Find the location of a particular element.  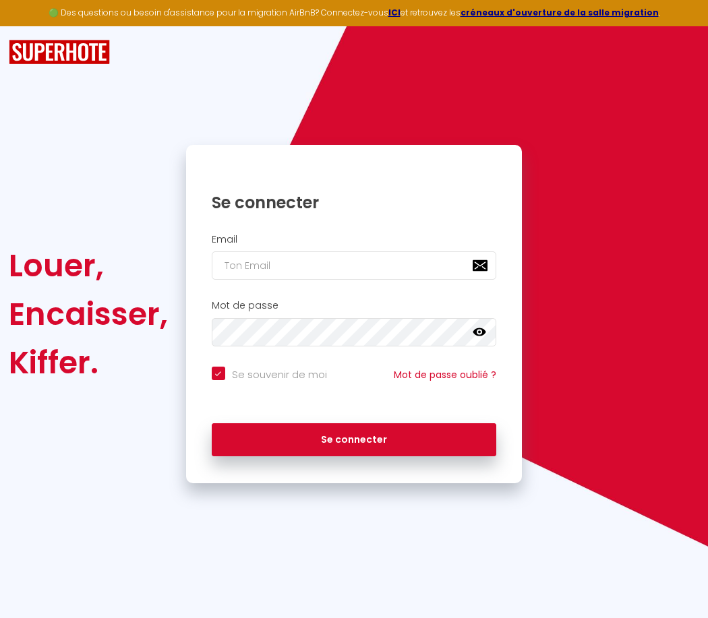

strong: créneaux d'ouverture de la salle migration is located at coordinates (559, 12).